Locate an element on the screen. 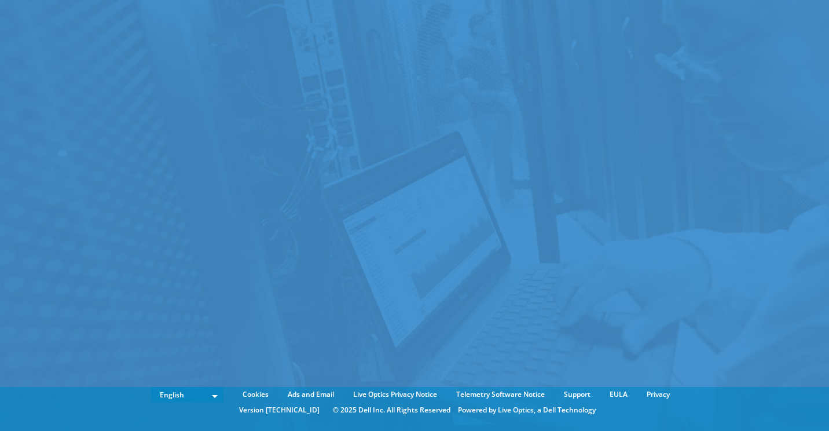 The height and width of the screenshot is (431, 829). li: © 2025 Dell Inc. All Rights Reserved is located at coordinates (392, 410).